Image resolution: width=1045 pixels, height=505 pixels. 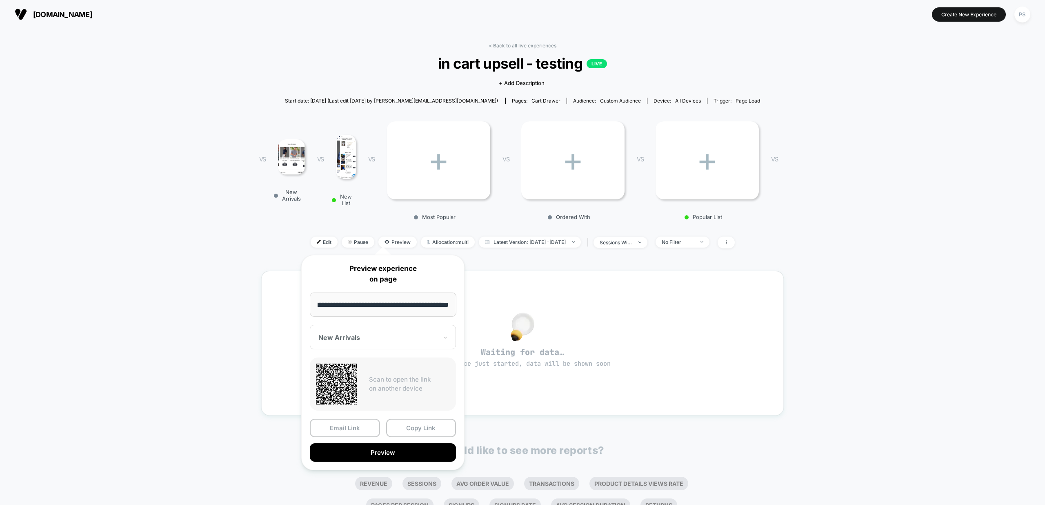 What do you see at coordinates (429, 242) in the screenshot?
I see `img: rebalance` at bounding box center [429, 242].